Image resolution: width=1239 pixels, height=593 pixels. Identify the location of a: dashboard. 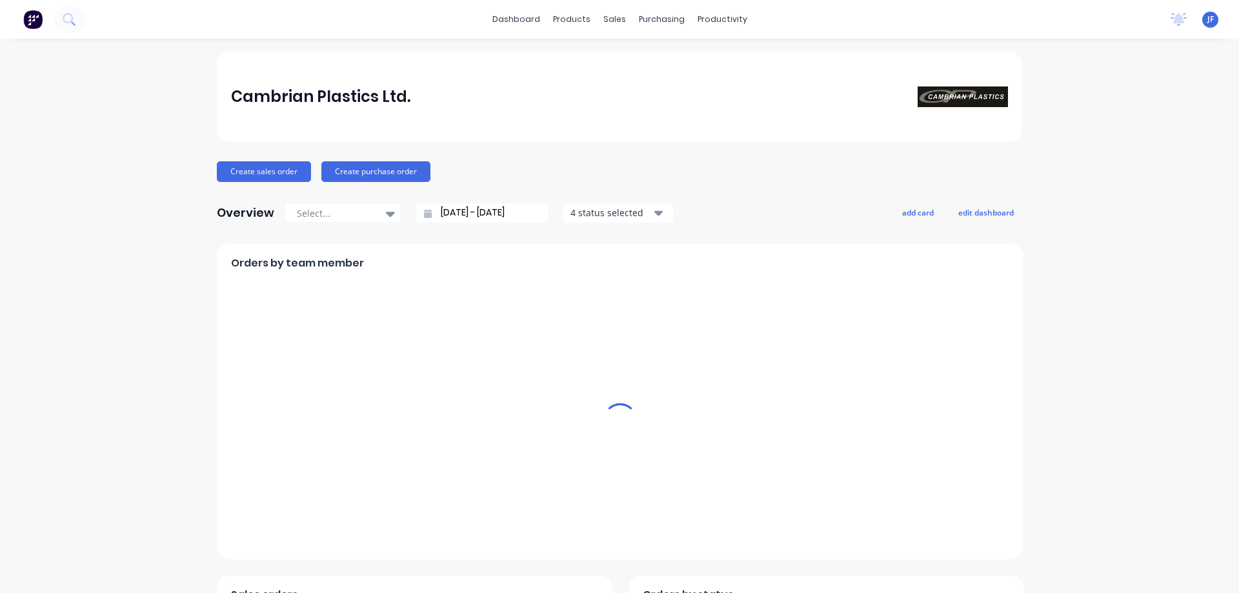
(516, 19).